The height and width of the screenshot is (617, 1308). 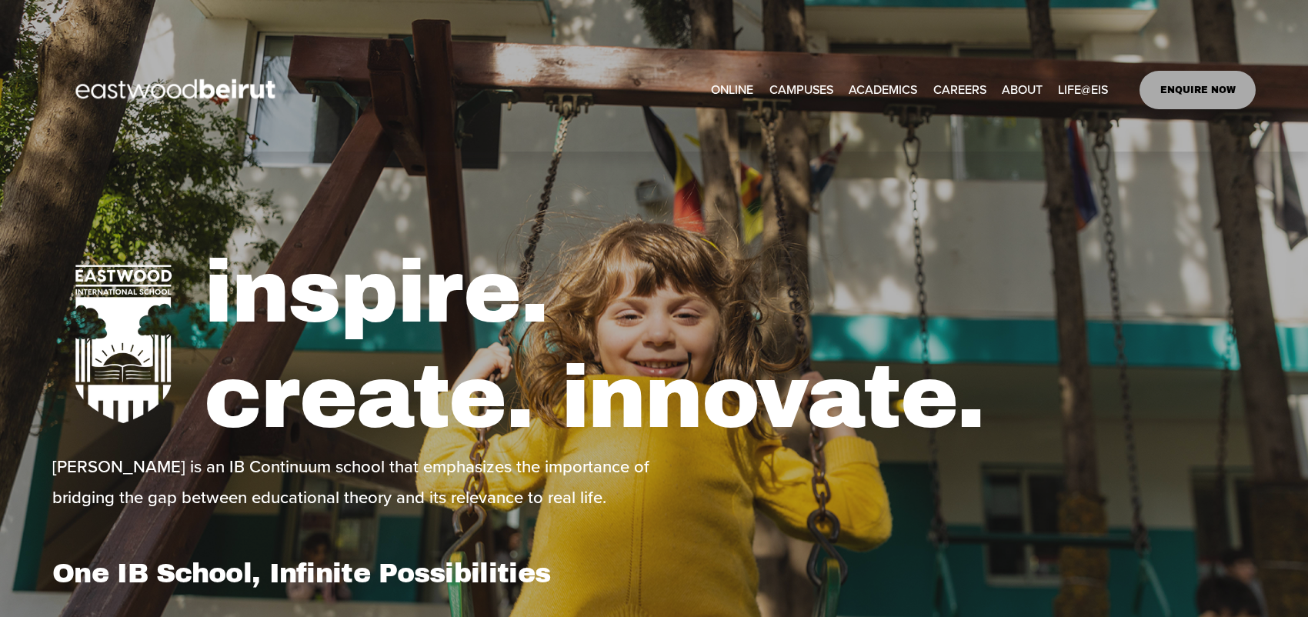 I want to click on span: CAMPUSES, so click(x=801, y=89).